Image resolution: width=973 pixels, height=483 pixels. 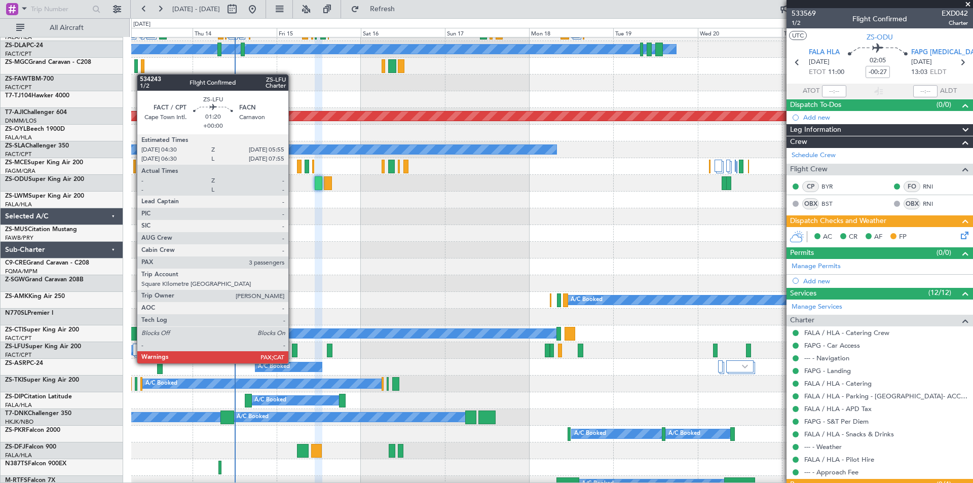 What do you see at coordinates (798, 142) in the screenshot?
I see `span: Crew` at bounding box center [798, 142].